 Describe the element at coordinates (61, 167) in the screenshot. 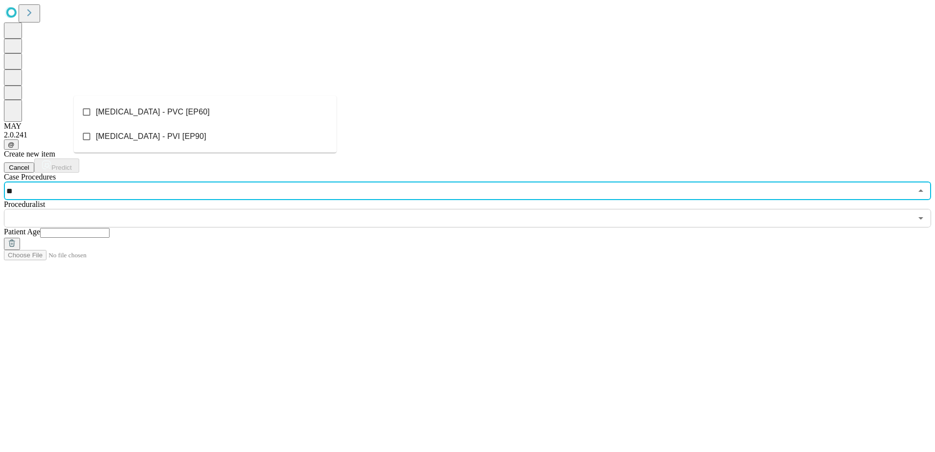

I see `span: Predict` at that location.